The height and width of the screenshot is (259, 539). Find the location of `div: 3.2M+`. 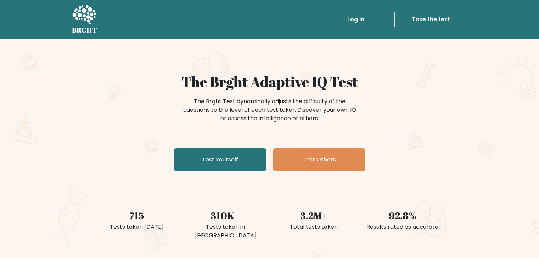

div: 3.2M+ is located at coordinates (314, 215).